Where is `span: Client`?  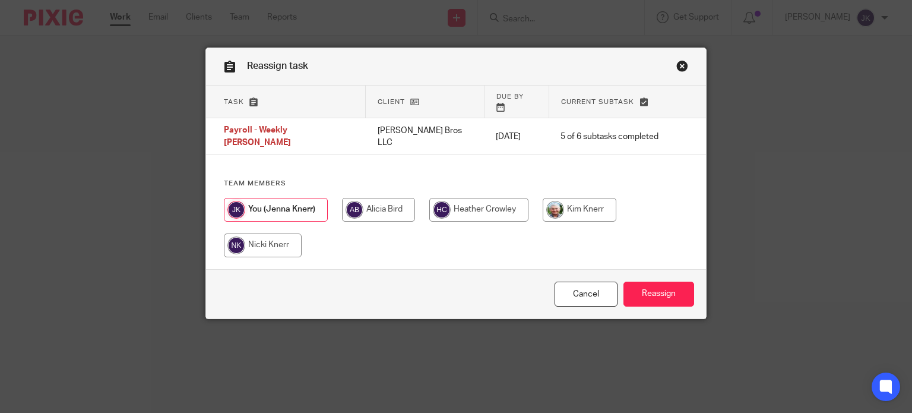
span: Client is located at coordinates (391, 102).